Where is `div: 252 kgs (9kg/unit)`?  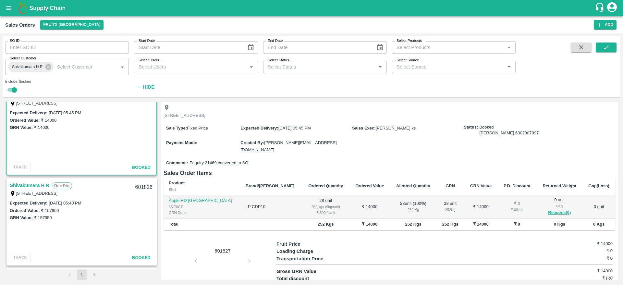
div: 252 kgs (9kg/unit) is located at coordinates (326, 207).